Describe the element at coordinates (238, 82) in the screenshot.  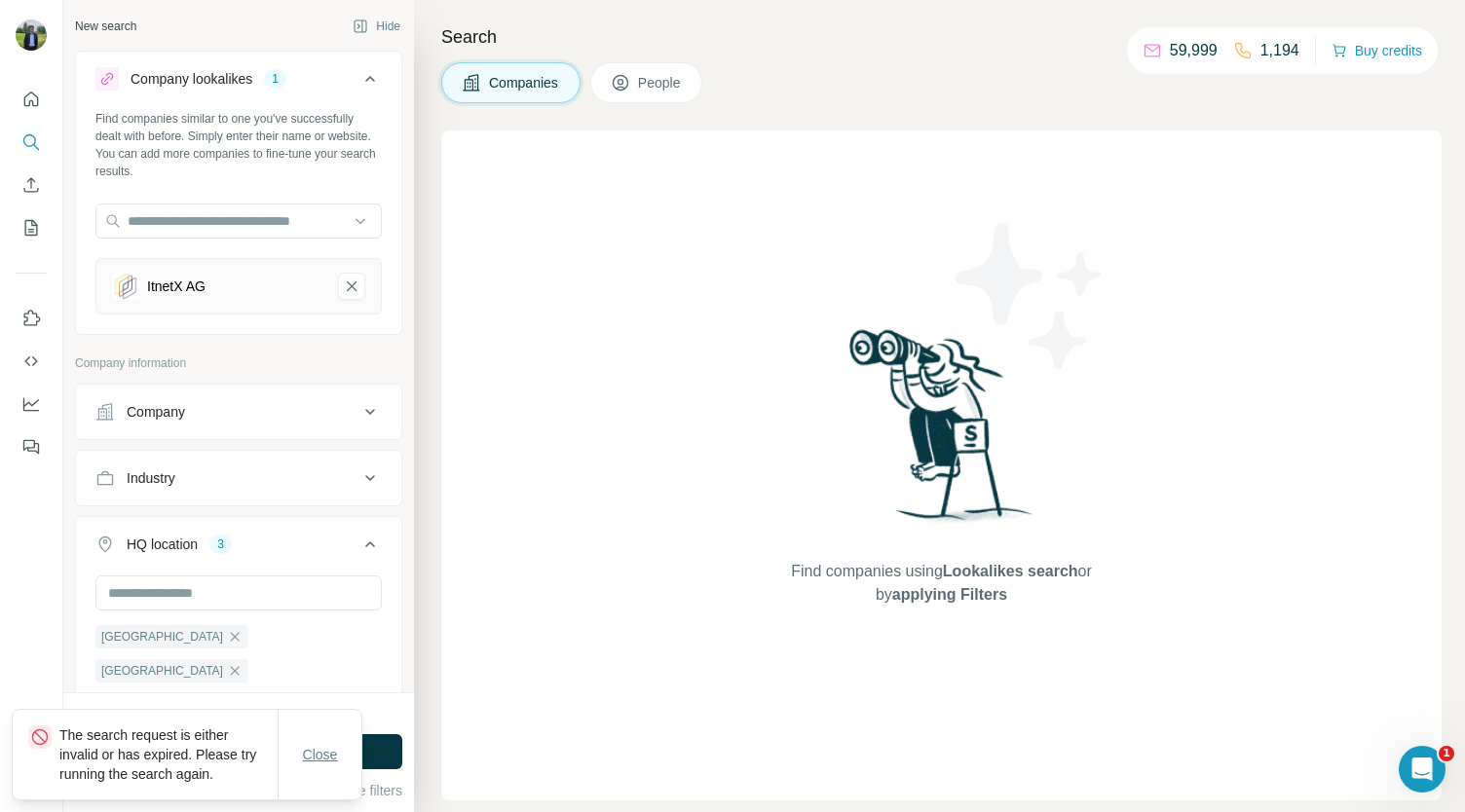
I see `button: Company lookalikes1` at that location.